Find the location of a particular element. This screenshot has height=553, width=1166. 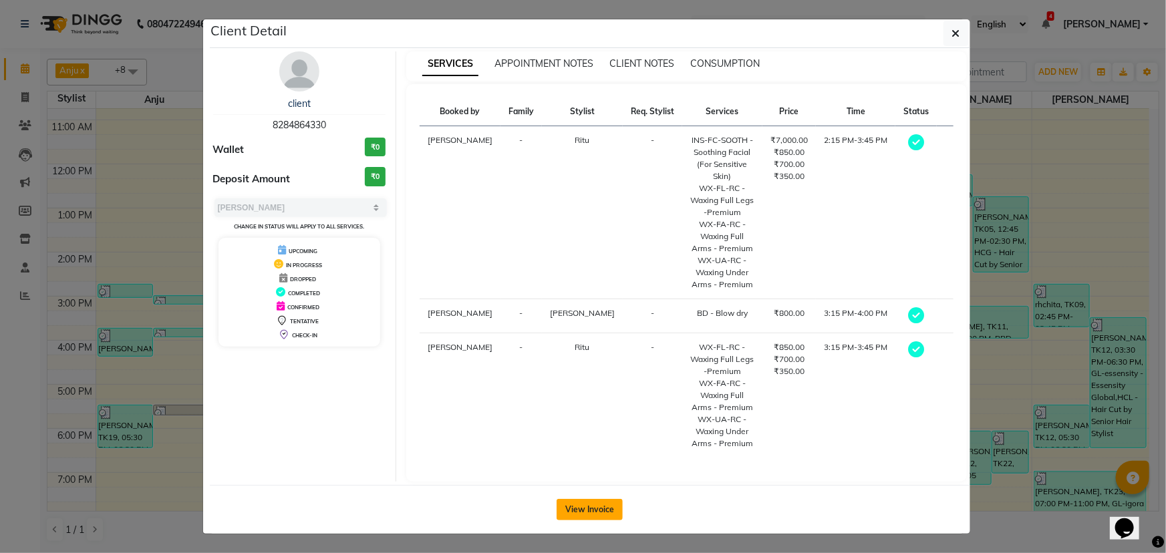

span: CHECK-IN is located at coordinates (305, 335).